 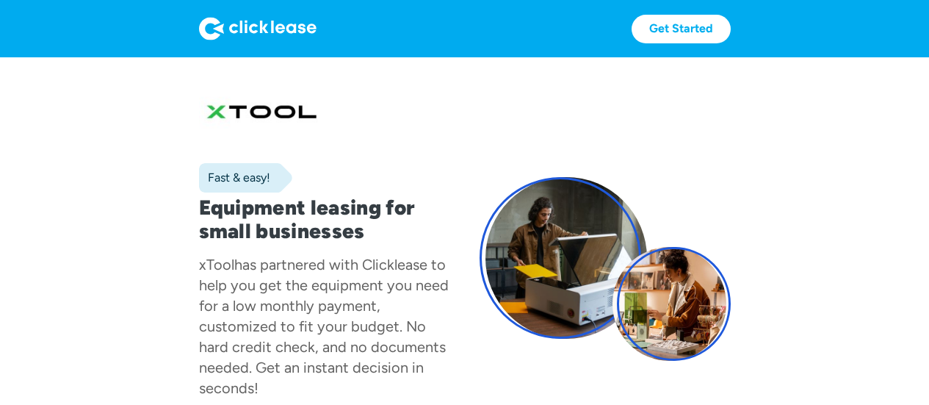 What do you see at coordinates (681, 29) in the screenshot?
I see `a: Get Started` at bounding box center [681, 29].